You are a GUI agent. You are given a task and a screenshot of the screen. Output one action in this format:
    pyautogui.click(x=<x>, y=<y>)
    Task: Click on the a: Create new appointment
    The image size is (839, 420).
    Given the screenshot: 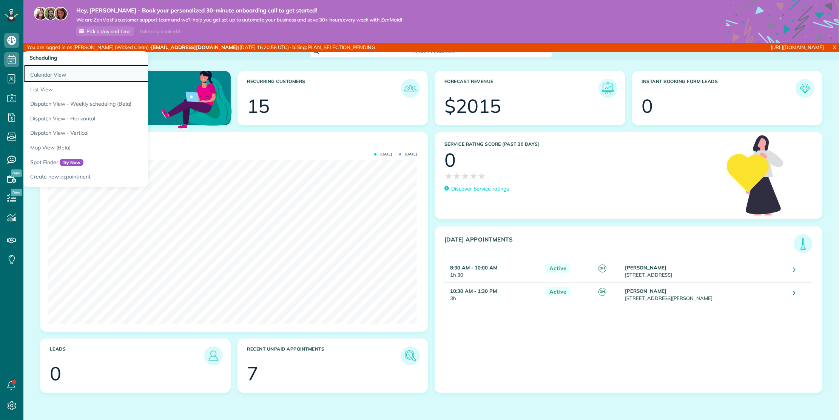 What is the action you would take?
    pyautogui.click(x=118, y=178)
    